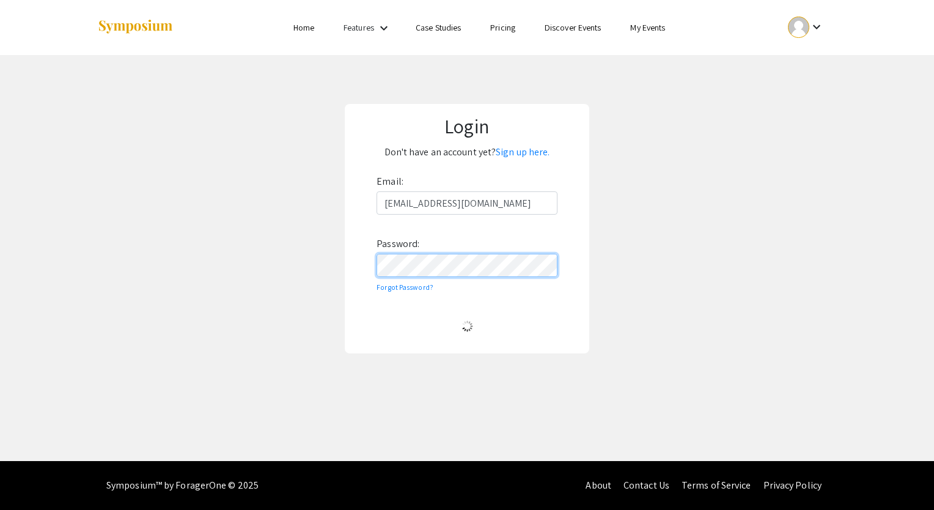 This screenshot has height=510, width=934. I want to click on a: Discover Events, so click(573, 28).